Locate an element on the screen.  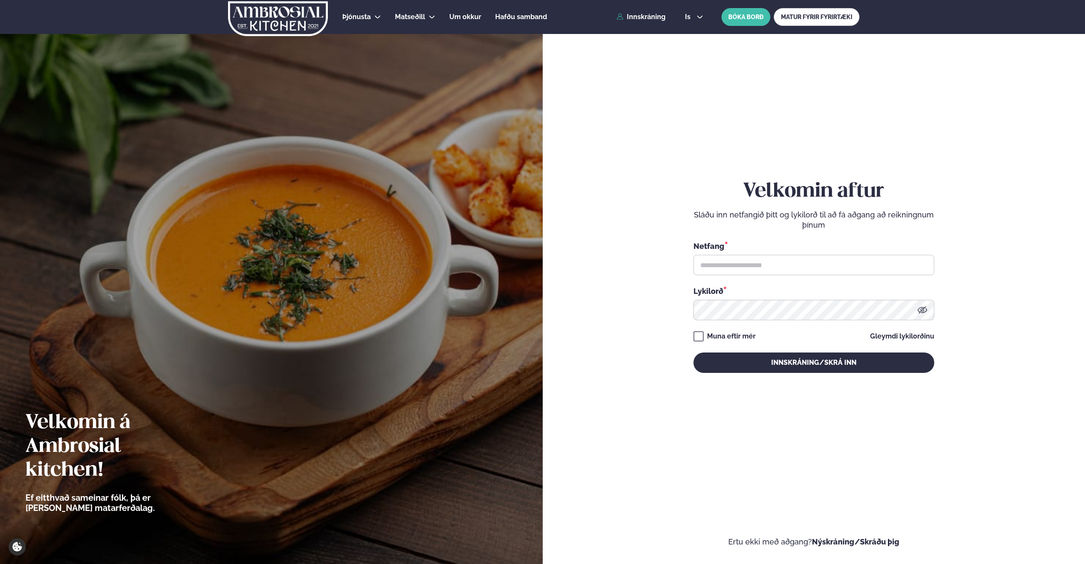
a: Hafðu samband is located at coordinates (521, 17).